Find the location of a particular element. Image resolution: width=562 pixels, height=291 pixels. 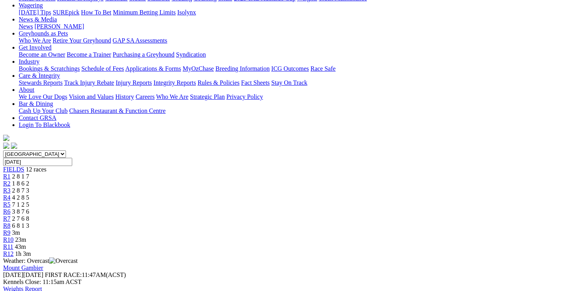

a: GAP SA Assessments is located at coordinates (140, 40).